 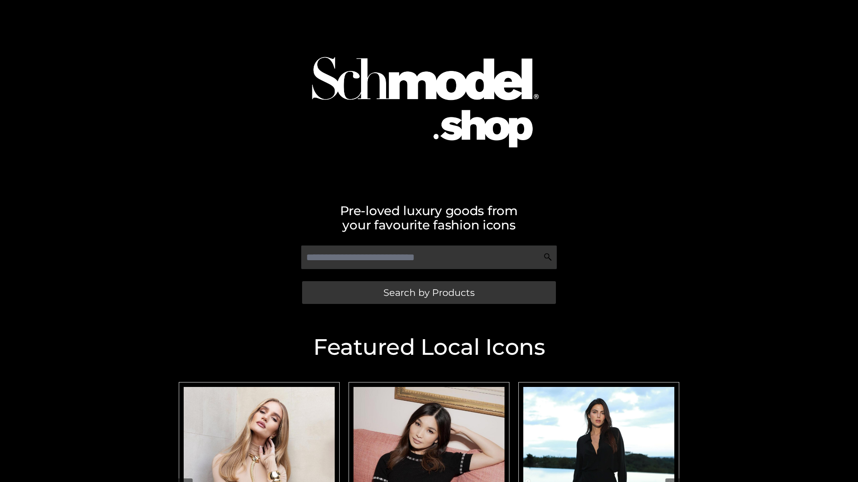 What do you see at coordinates (429, 293) in the screenshot?
I see `span: Search by Products` at bounding box center [429, 293].